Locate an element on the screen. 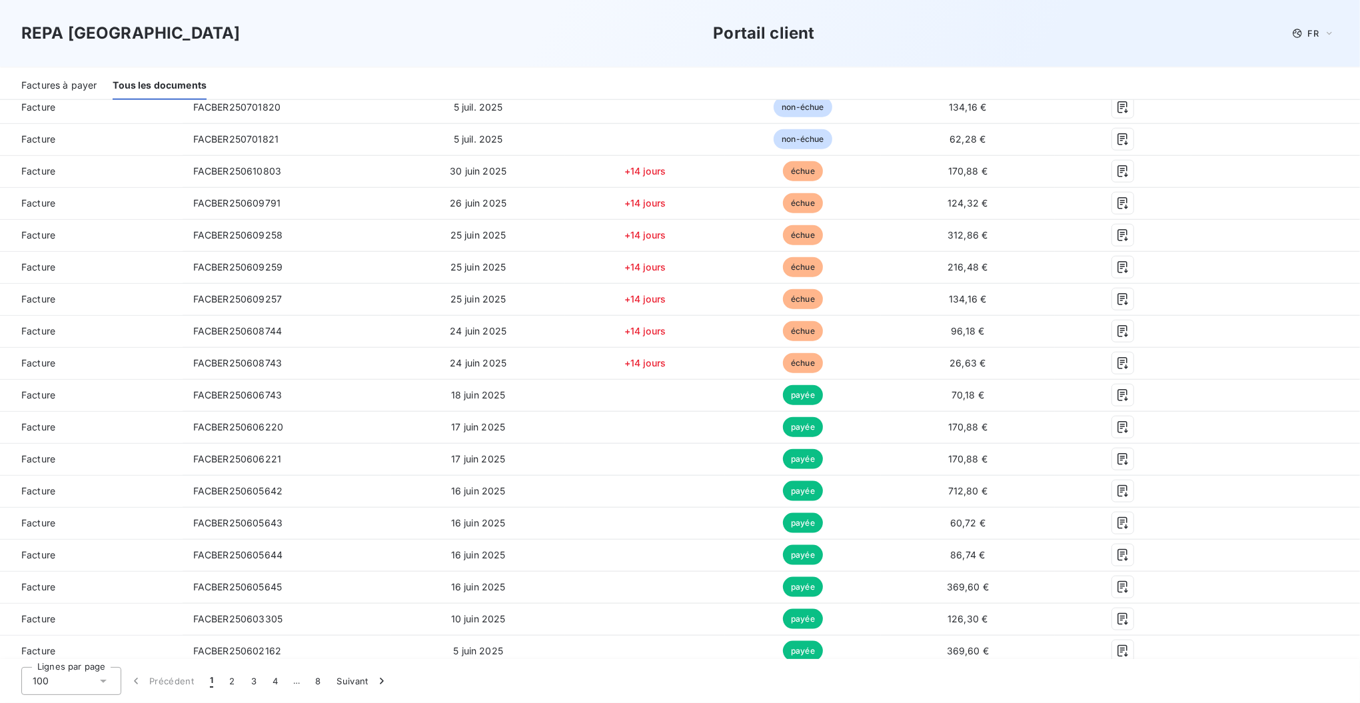 Image resolution: width=1360 pixels, height=703 pixels. span: 1 is located at coordinates (211, 681).